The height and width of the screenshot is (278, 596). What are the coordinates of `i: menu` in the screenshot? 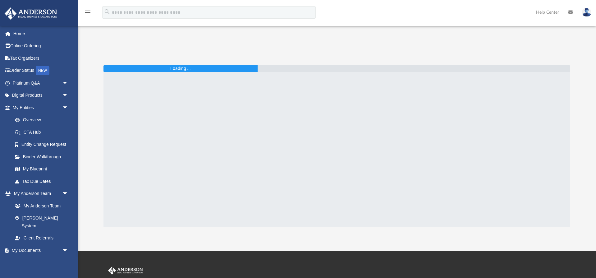 It's located at (88, 12).